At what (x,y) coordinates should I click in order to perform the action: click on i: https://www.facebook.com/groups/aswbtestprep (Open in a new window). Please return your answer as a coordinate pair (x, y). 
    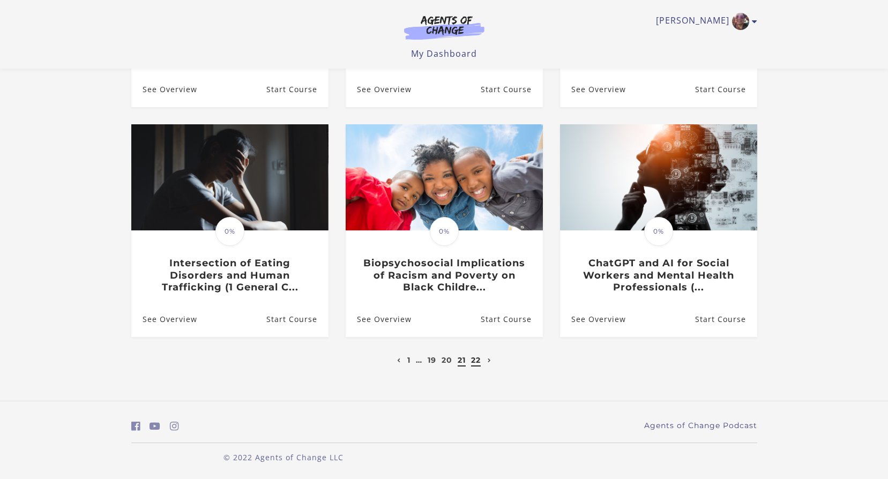
    Looking at the image, I should click on (136, 426).